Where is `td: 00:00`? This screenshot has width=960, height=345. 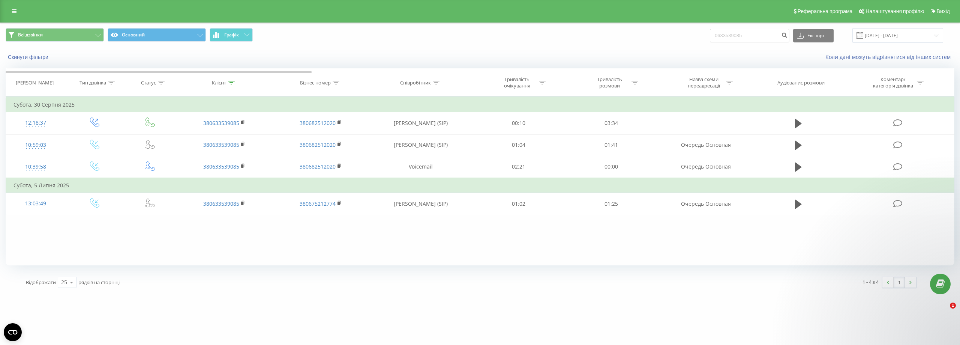 td: 00:00 is located at coordinates (611, 166).